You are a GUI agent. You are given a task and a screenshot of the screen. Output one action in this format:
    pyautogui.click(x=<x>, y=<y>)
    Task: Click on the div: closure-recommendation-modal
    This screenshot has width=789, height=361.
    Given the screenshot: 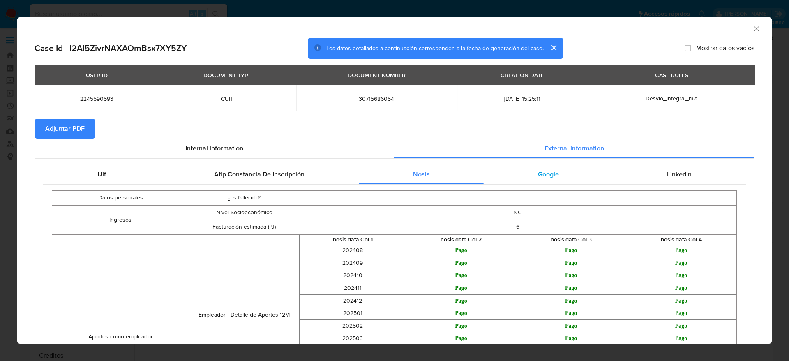 What is the action you would take?
    pyautogui.click(x=394, y=180)
    